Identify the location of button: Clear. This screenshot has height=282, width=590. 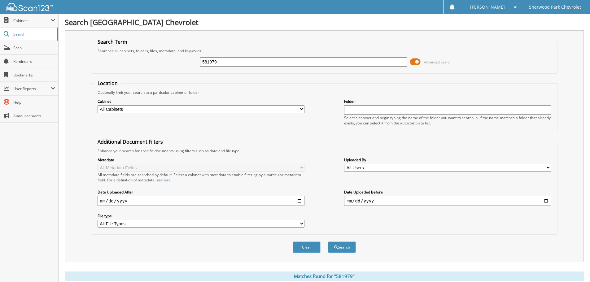
(307, 247).